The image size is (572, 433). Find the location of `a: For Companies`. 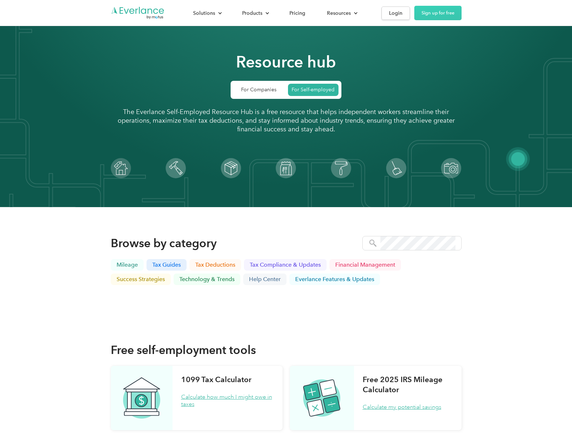

a: For Companies is located at coordinates (259, 90).